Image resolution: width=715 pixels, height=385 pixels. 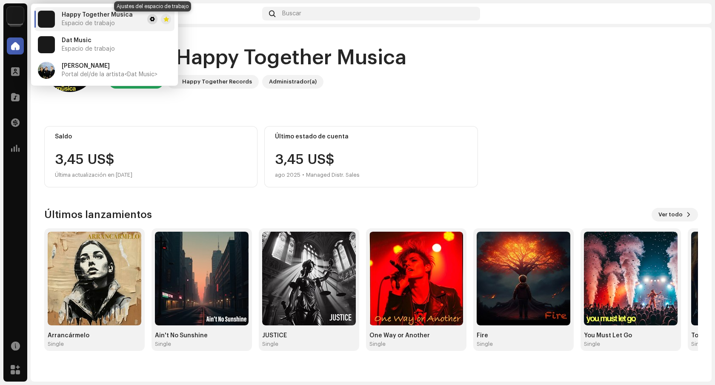 I want to click on span: Dat Music, so click(x=77, y=40).